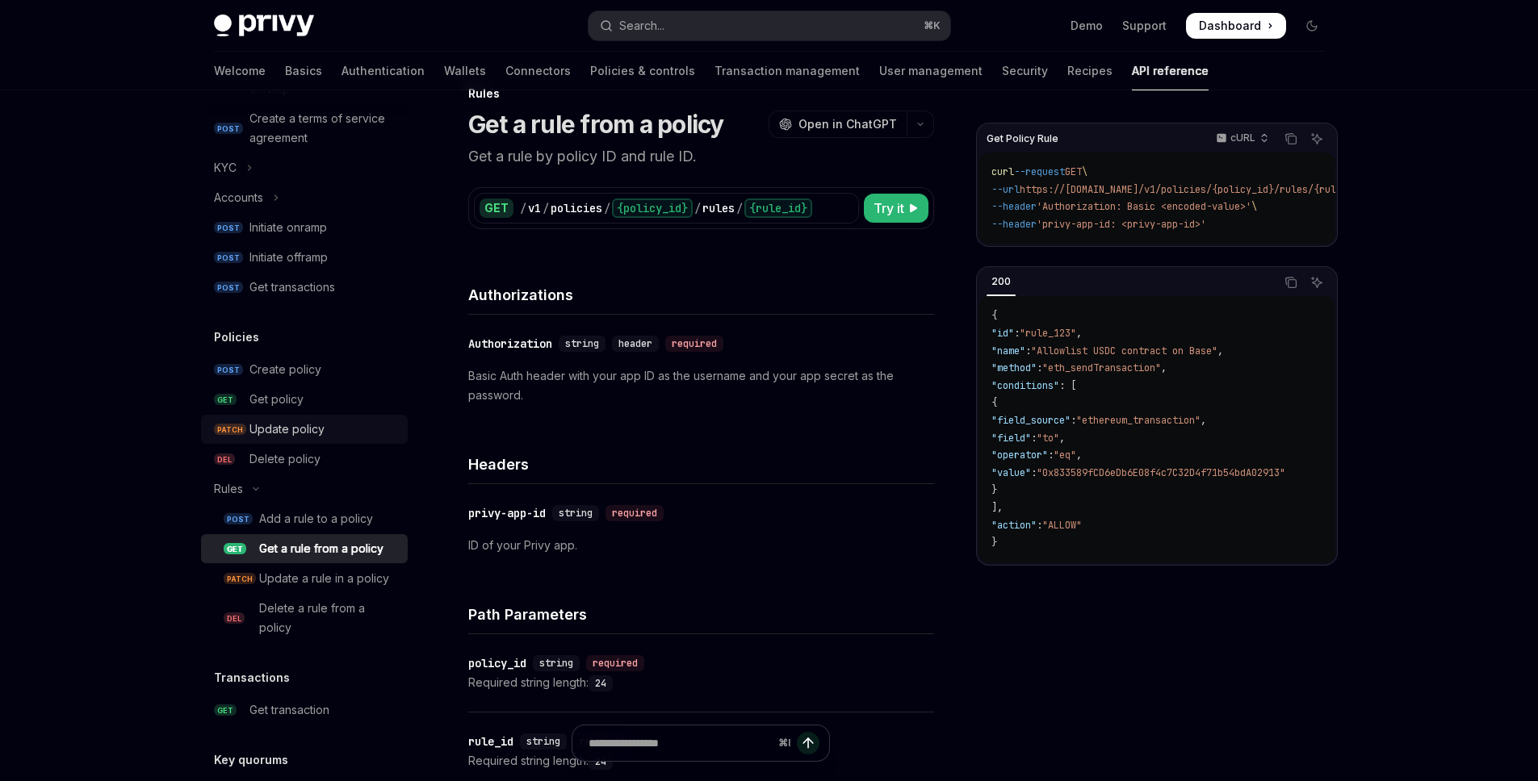  Describe the element at coordinates (1039, 172) in the screenshot. I see `span: --request` at that location.